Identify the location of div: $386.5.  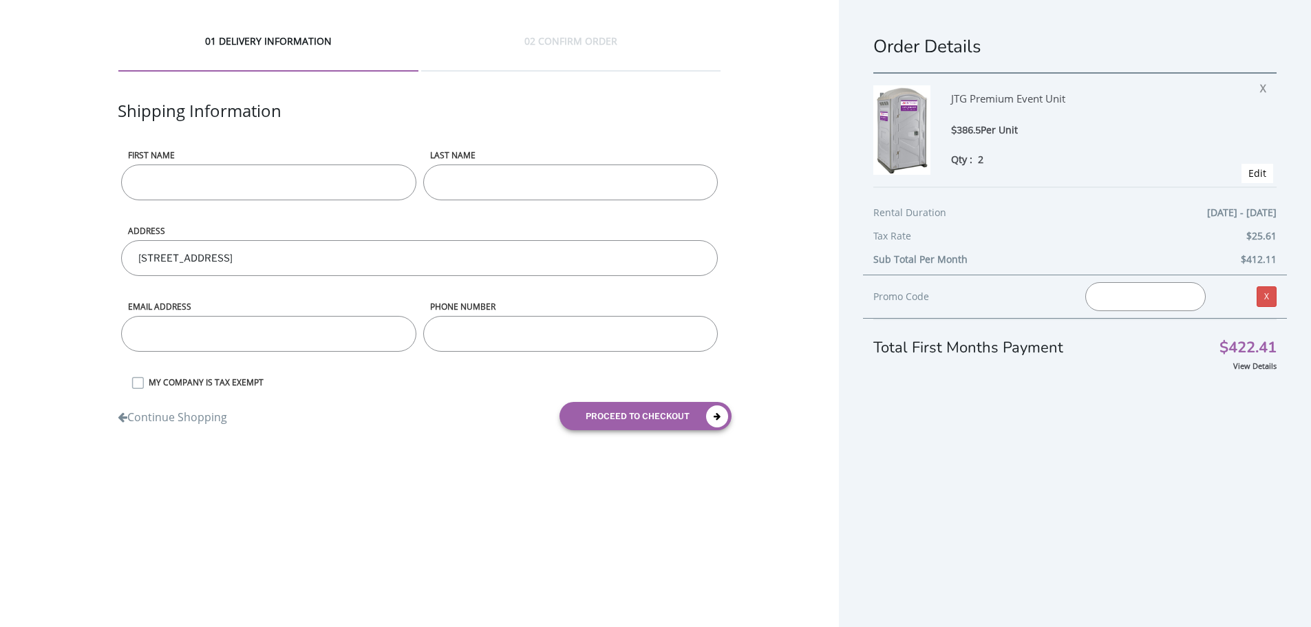
(1086, 130).